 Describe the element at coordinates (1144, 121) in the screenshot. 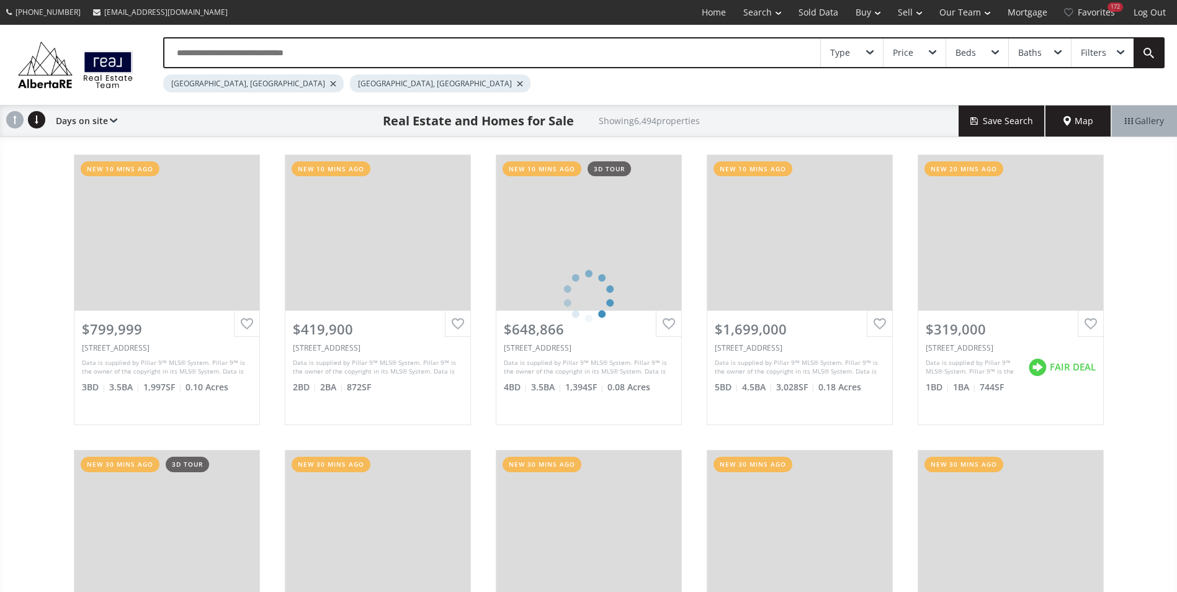

I see `div: Gallery` at that location.